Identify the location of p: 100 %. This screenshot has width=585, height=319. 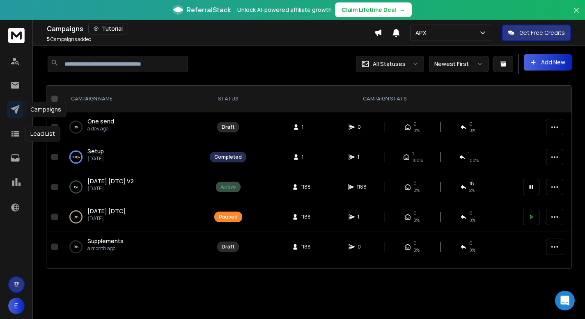
(76, 157).